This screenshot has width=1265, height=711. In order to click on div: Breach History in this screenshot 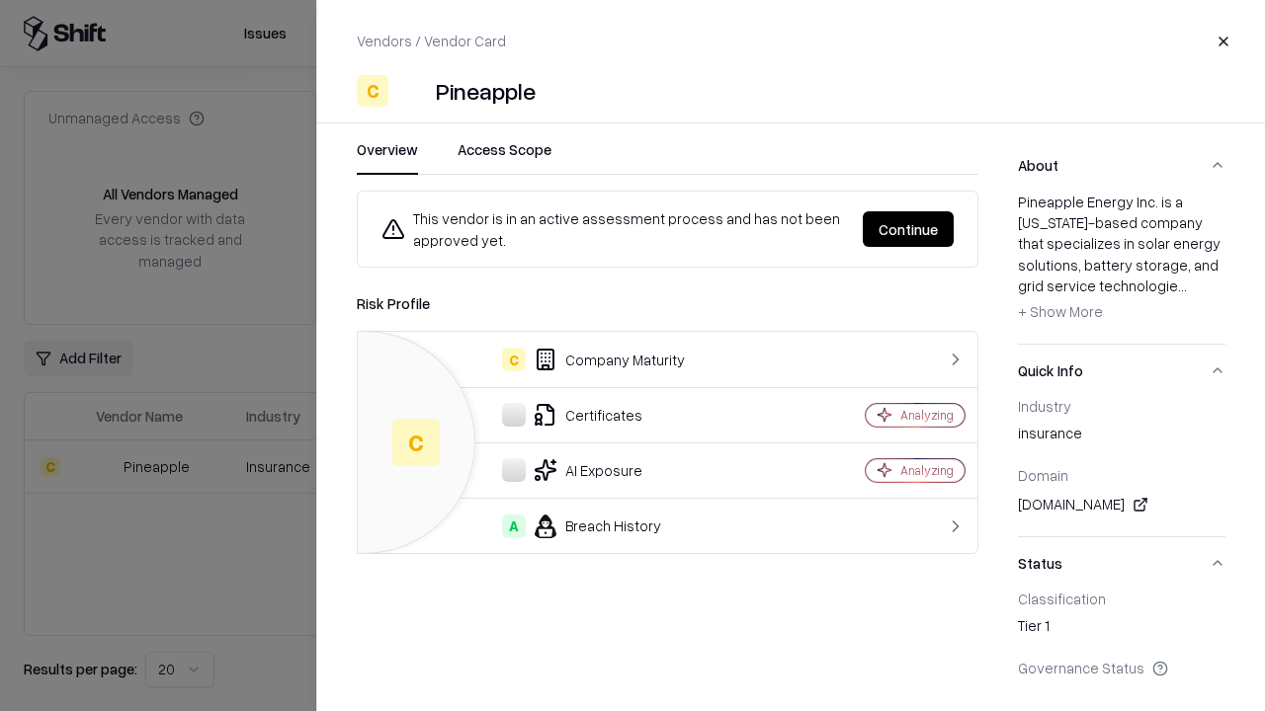, I will do `click(585, 527)`.